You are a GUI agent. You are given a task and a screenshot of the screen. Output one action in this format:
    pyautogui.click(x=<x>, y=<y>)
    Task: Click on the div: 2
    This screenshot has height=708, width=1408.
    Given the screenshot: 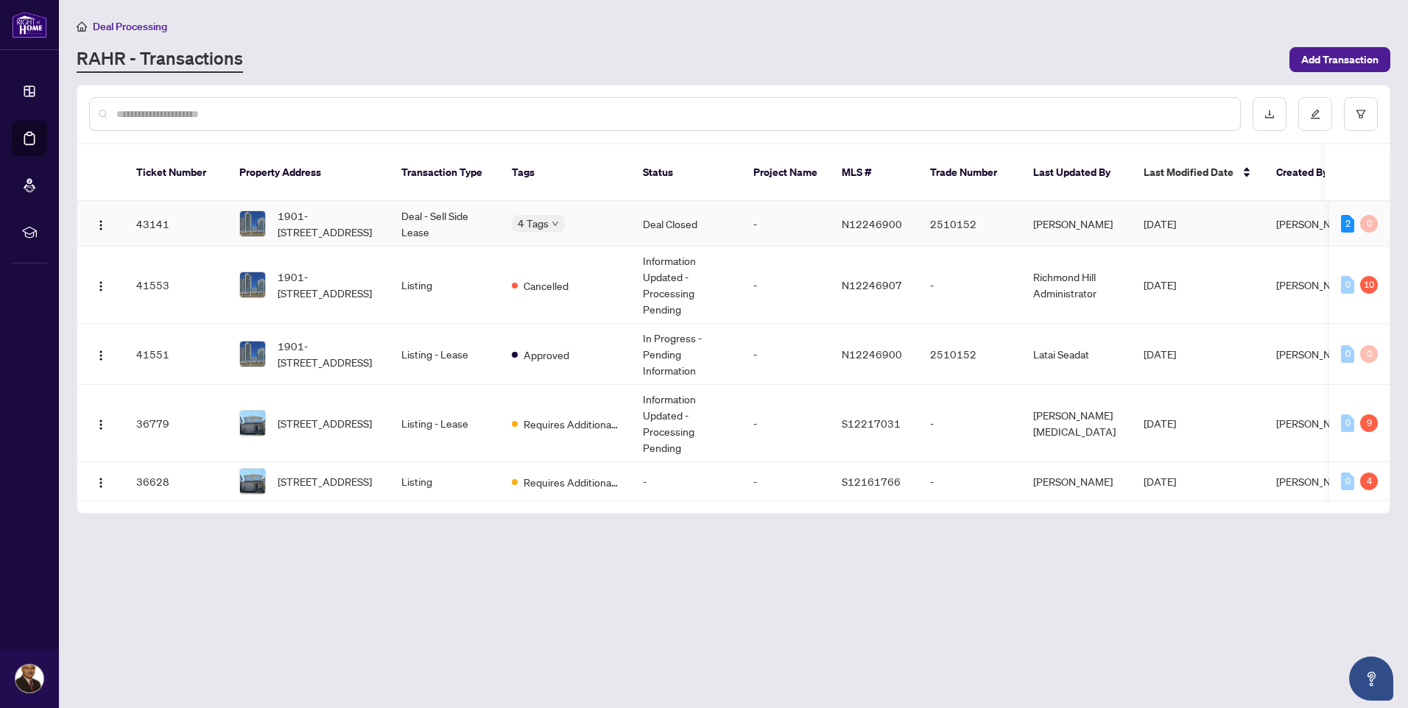 What is the action you would take?
    pyautogui.click(x=1348, y=224)
    